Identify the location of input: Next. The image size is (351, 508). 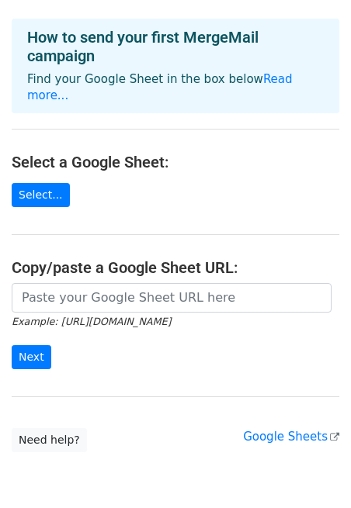
(31, 357).